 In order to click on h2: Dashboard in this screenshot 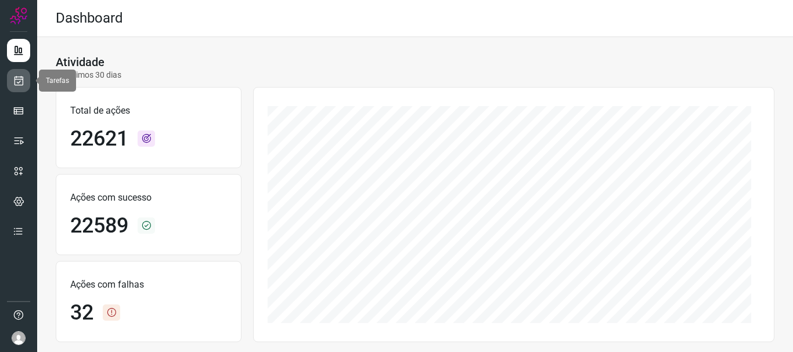, I will do `click(89, 18)`.